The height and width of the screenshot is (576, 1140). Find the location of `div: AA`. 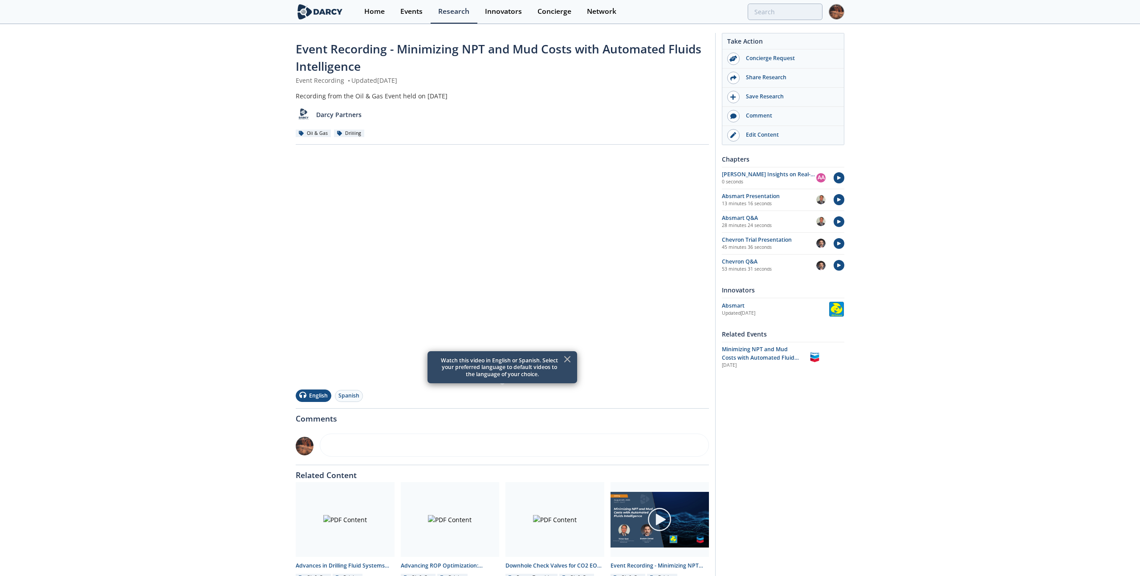

div: AA is located at coordinates (821, 178).